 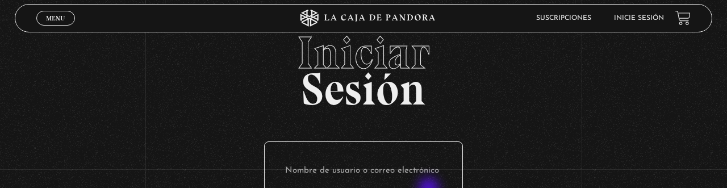 What do you see at coordinates (364, 66) in the screenshot?
I see `h2: Sesión` at bounding box center [364, 66].